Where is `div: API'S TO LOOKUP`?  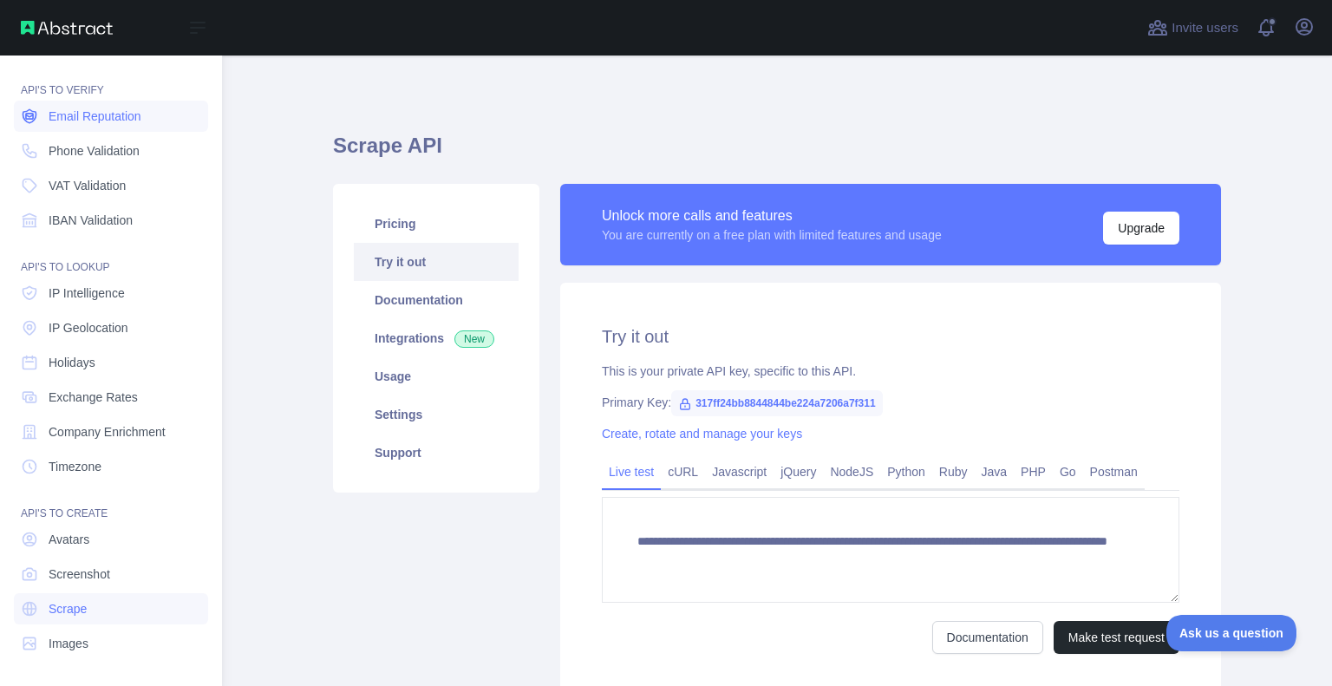 div: API'S TO LOOKUP is located at coordinates (111, 257).